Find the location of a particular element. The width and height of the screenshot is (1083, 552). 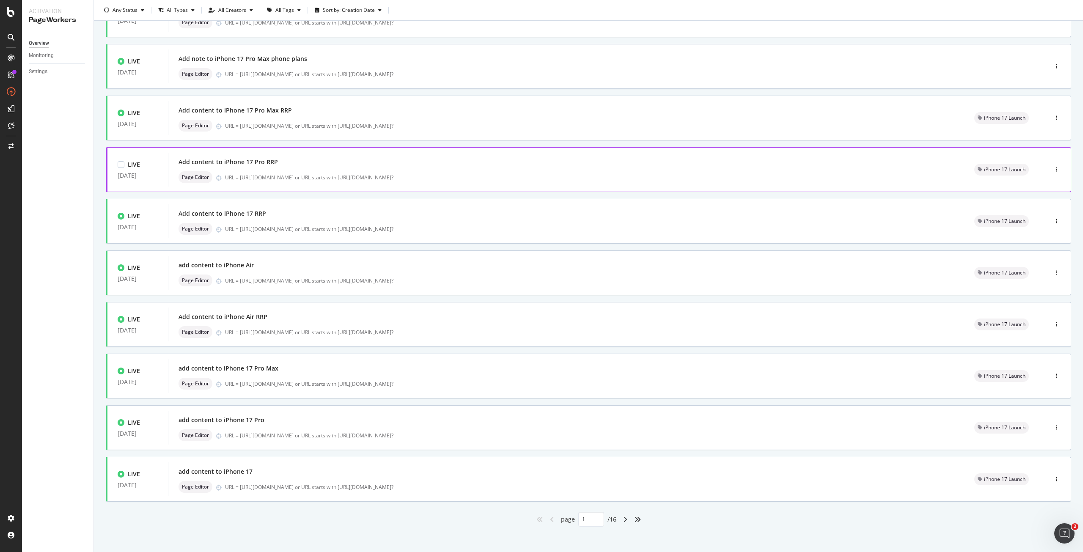

div: Add content to iPhone 17 Pro Max RRP is located at coordinates (235, 110).